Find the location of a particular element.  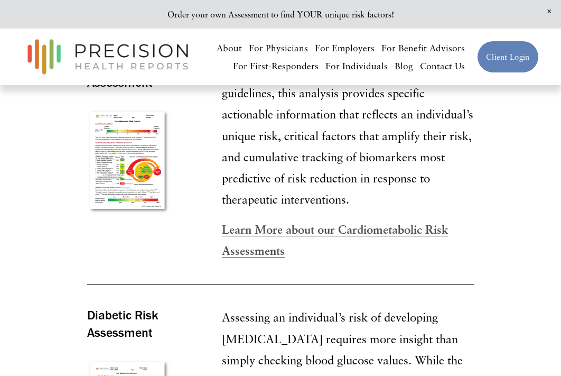

a: Contact Us is located at coordinates (442, 66).